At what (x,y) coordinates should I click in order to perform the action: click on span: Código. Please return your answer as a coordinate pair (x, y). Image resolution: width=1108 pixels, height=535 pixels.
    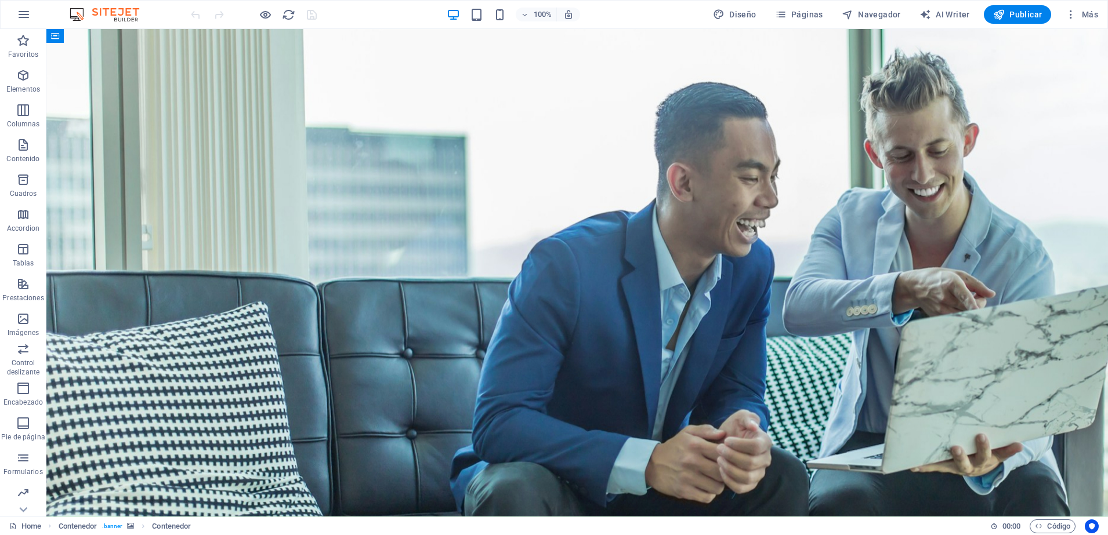
    Looking at the image, I should click on (1052, 527).